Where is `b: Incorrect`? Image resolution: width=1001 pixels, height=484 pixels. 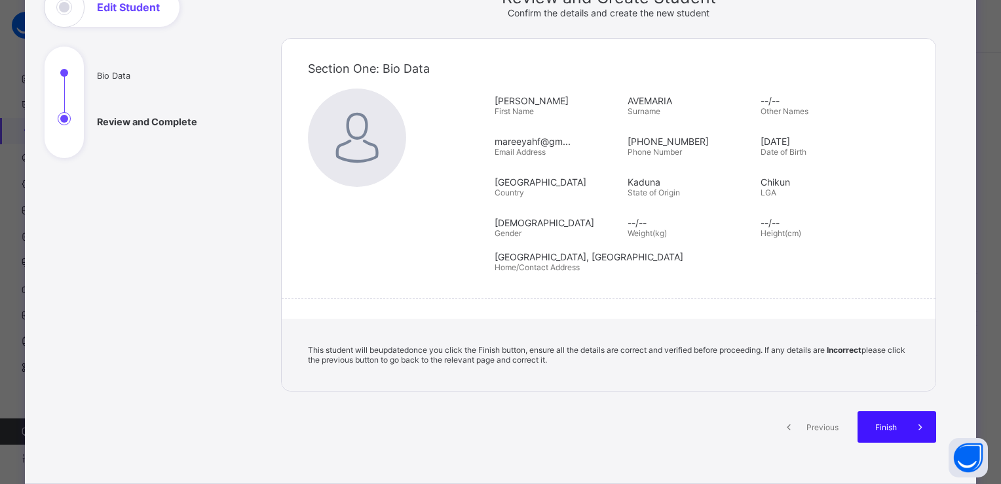
b: Incorrect is located at coordinates (844, 349).